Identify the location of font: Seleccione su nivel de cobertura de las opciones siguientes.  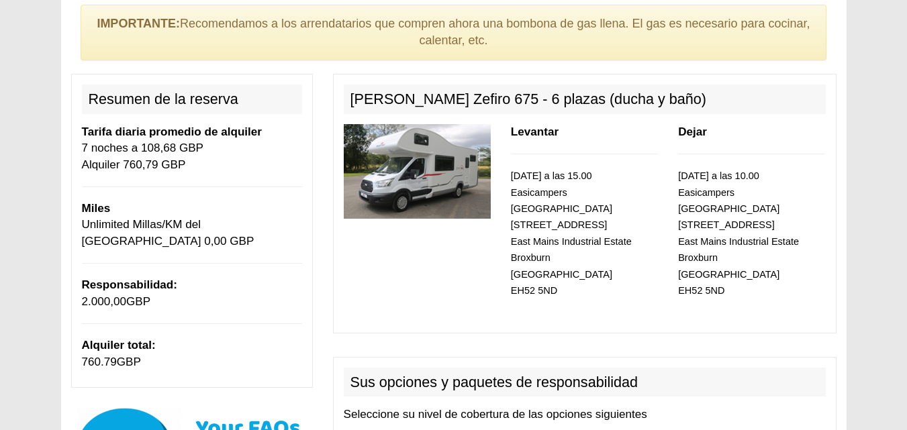
(495, 414).